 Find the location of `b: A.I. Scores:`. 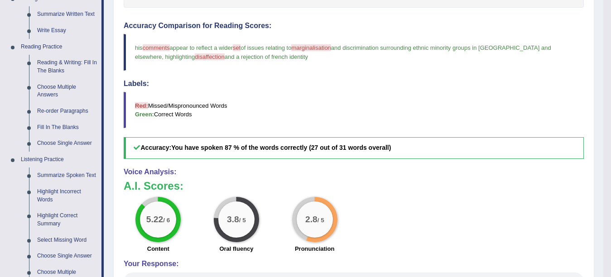

b: A.I. Scores: is located at coordinates (154, 186).